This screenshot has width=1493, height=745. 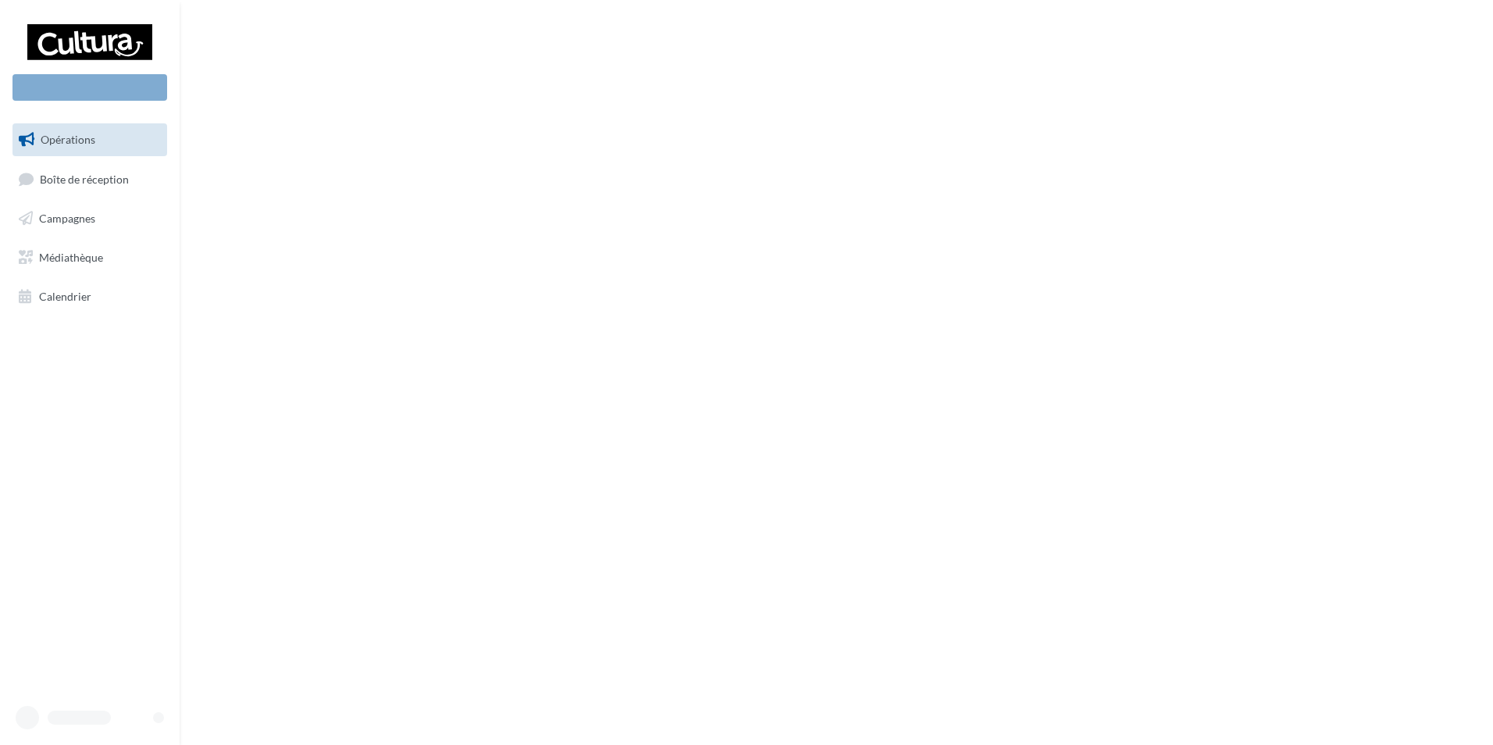 I want to click on a: Campagnes, so click(x=90, y=219).